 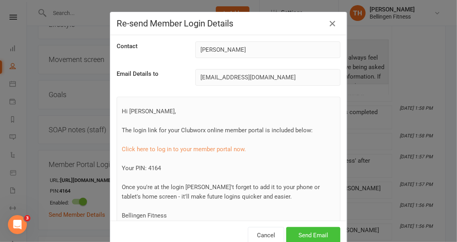 What do you see at coordinates (144, 216) in the screenshot?
I see `span: Bellingen Fitness` at bounding box center [144, 216].